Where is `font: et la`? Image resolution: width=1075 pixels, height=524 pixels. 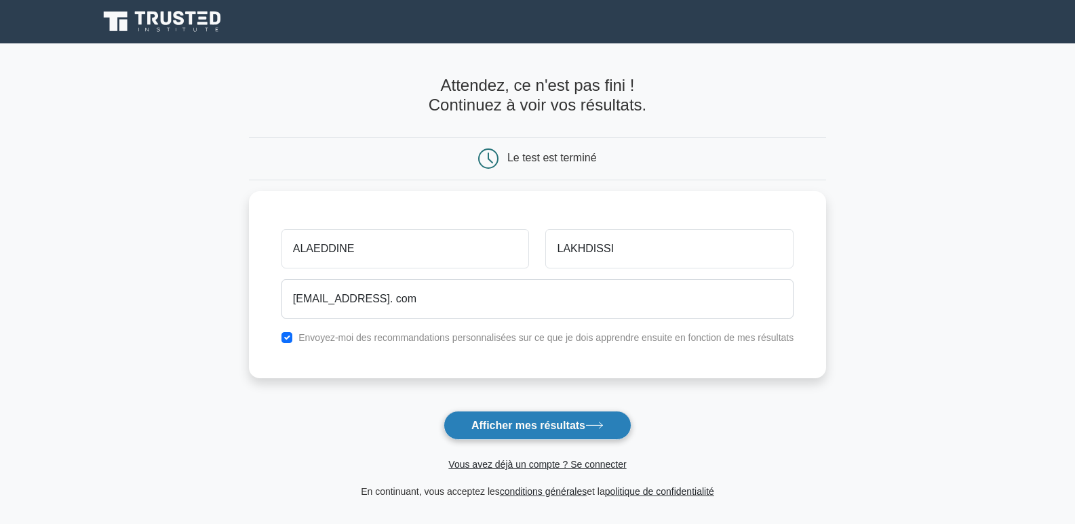
font: et la is located at coordinates (596, 492).